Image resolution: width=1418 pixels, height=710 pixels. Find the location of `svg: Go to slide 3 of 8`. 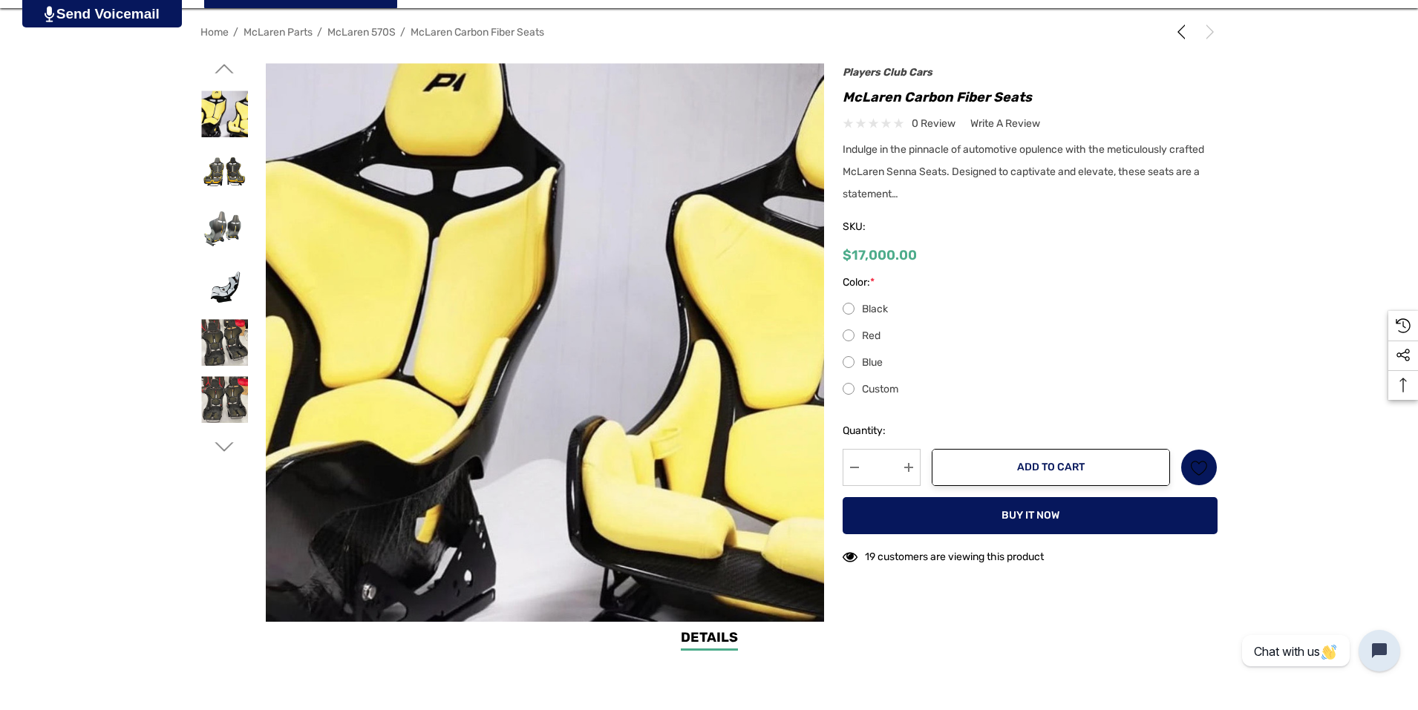

svg: Go to slide 3 of 8 is located at coordinates (224, 68).